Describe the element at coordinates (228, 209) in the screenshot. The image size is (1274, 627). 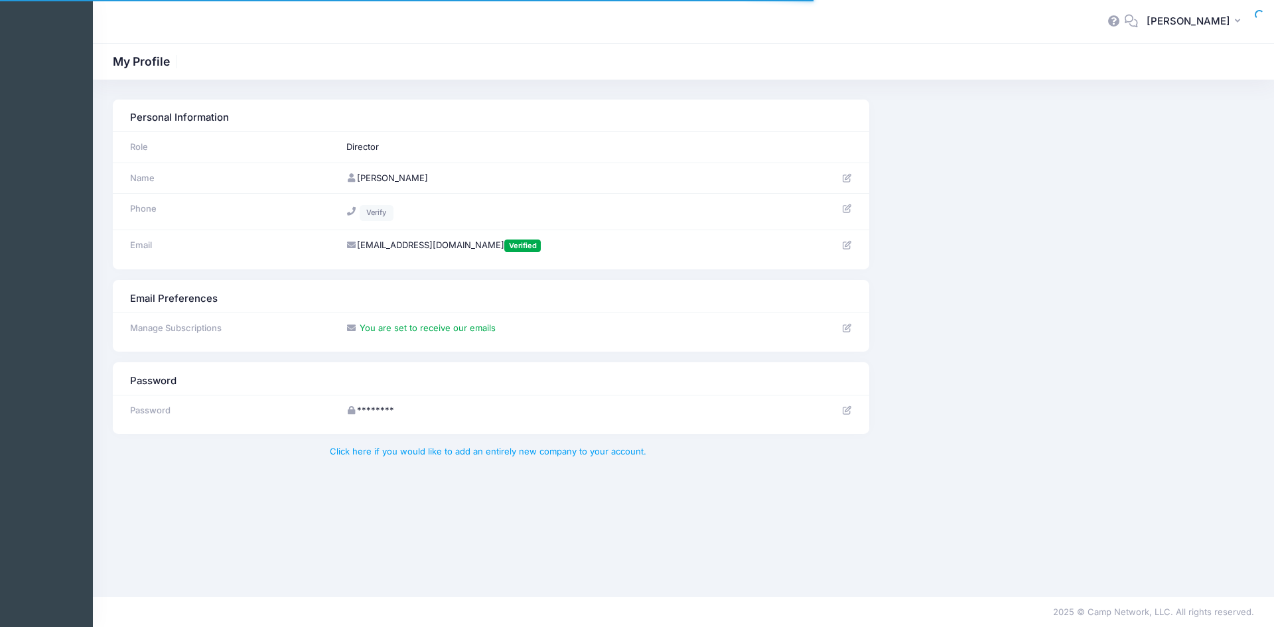
I see `div: Phone` at that location.